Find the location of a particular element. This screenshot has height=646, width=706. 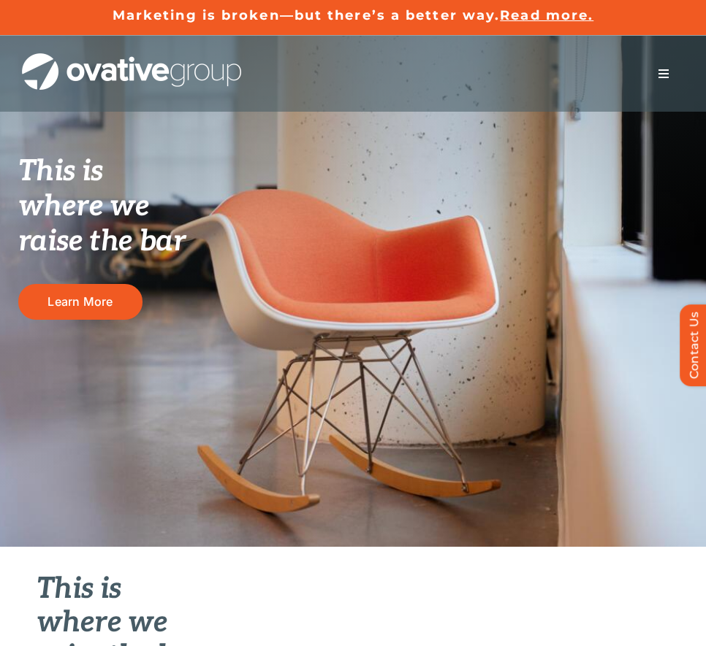

span: Learn More is located at coordinates (80, 302).